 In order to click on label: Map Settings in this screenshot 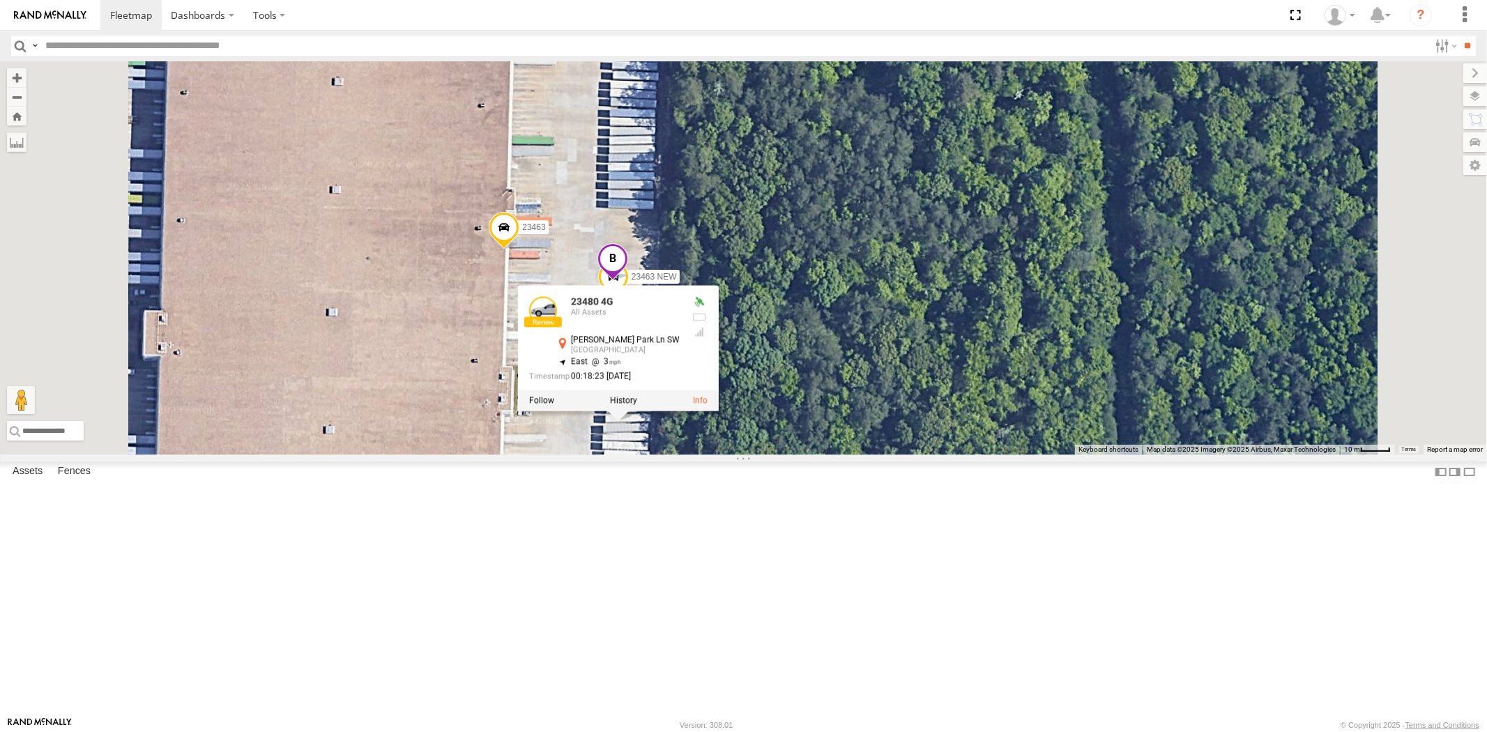, I will do `click(1475, 165)`.